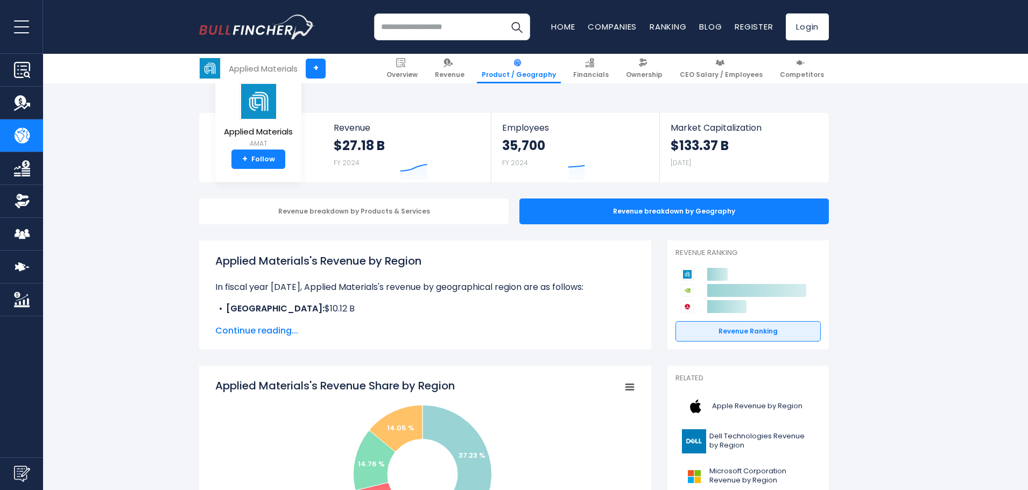 The image size is (1028, 490). Describe the element at coordinates (575, 147) in the screenshot. I see `a: Employees 35,700 FY 2024` at that location.